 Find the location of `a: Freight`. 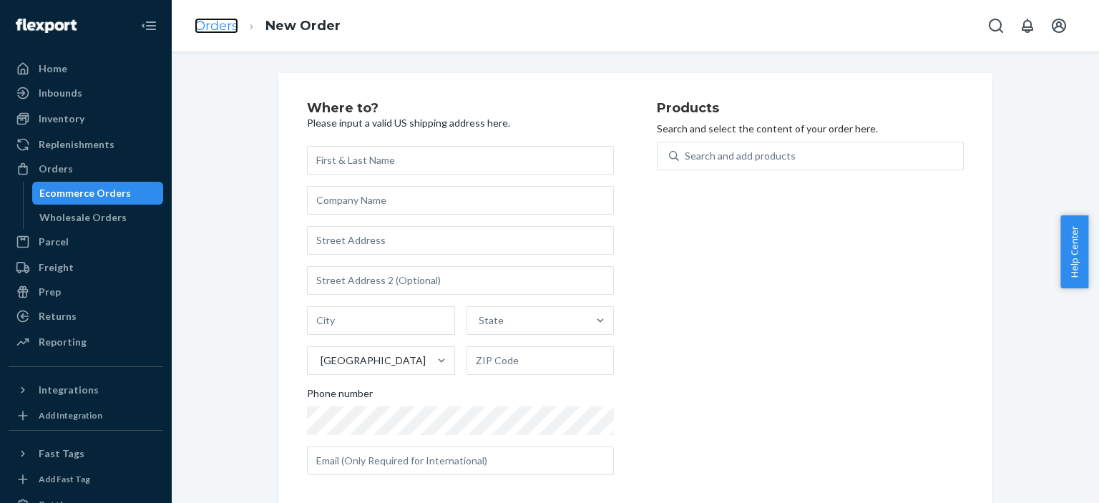

a: Freight is located at coordinates (86, 268).